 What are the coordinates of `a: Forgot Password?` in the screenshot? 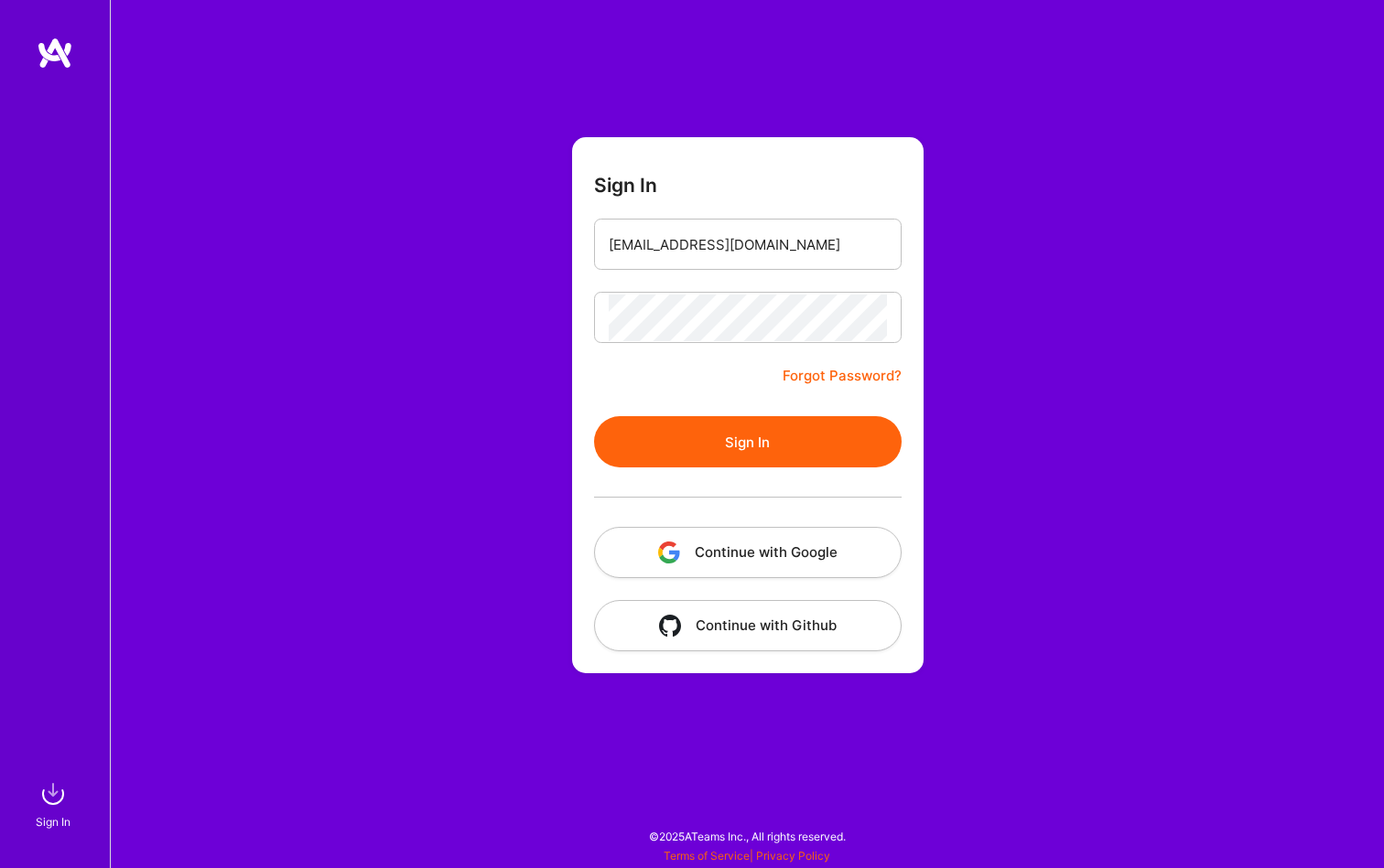 It's located at (843, 376).